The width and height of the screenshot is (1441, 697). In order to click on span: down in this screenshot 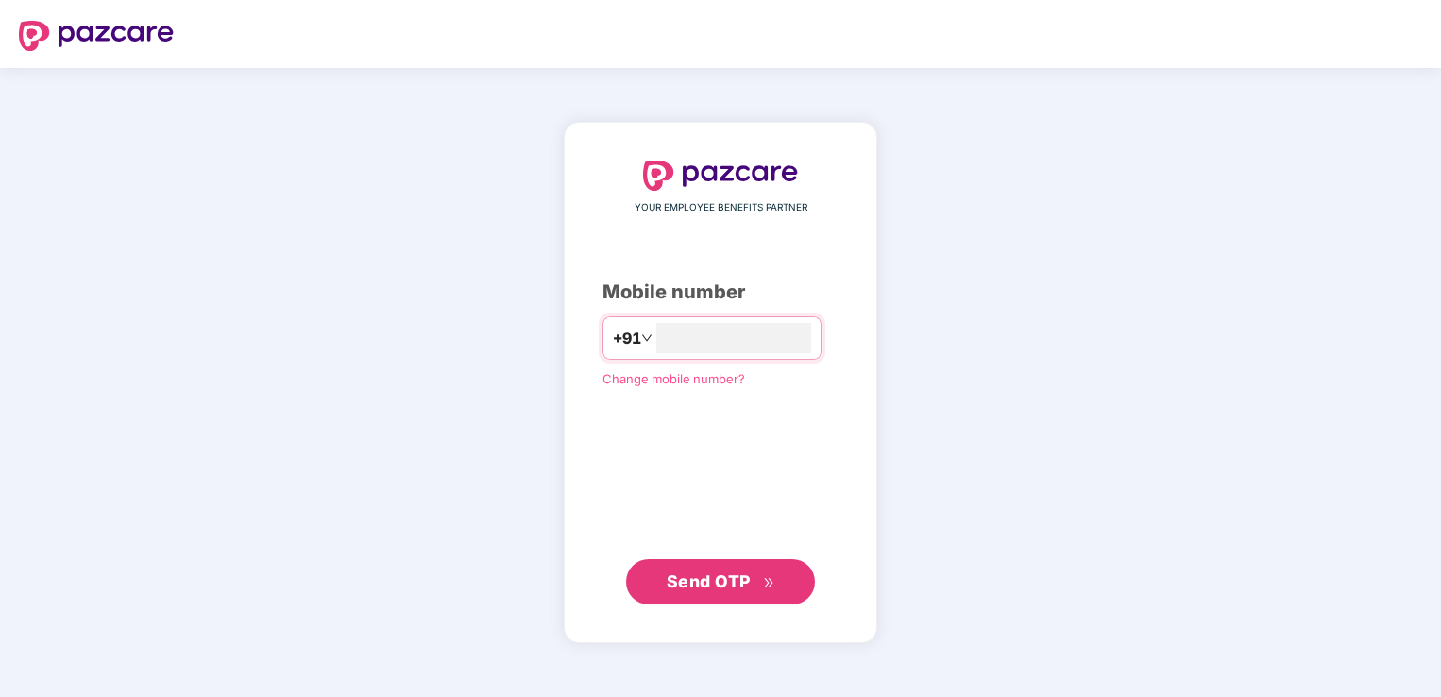, I will do `click(647, 338)`.